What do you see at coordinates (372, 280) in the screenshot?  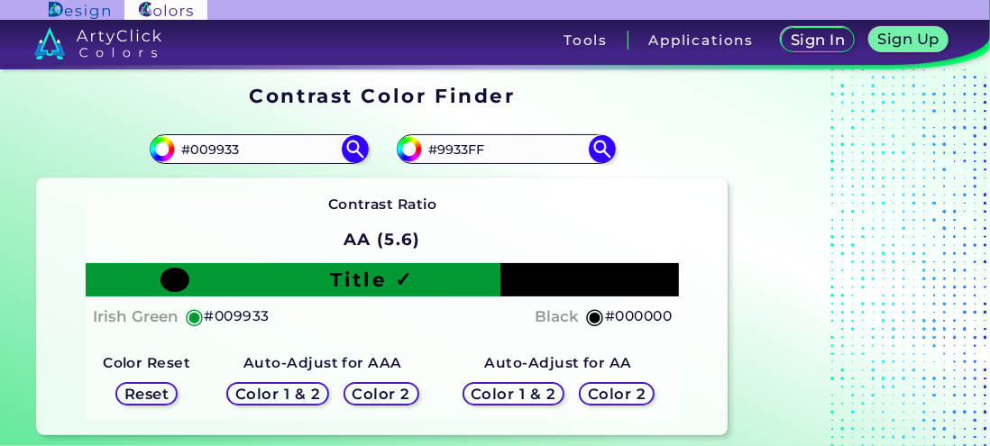 I see `h1: Title ✓` at bounding box center [372, 280].